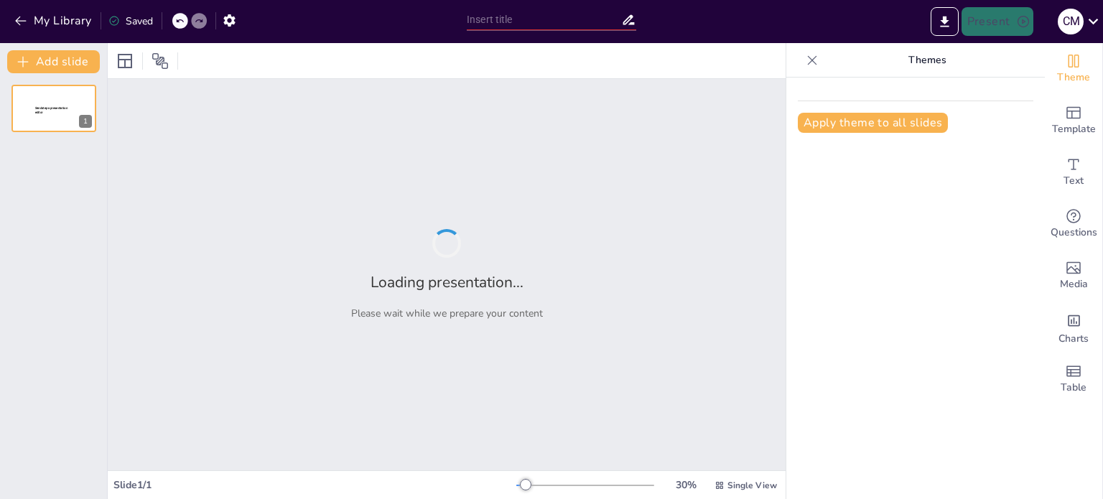 Image resolution: width=1103 pixels, height=499 pixels. Describe the element at coordinates (1074, 78) in the screenshot. I see `span: Theme` at that location.